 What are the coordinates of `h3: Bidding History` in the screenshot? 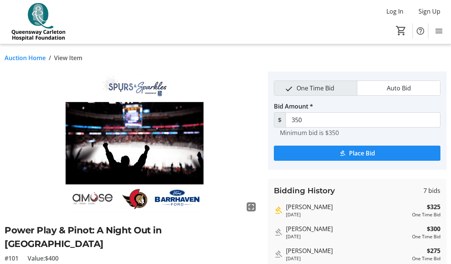 It's located at (305, 190).